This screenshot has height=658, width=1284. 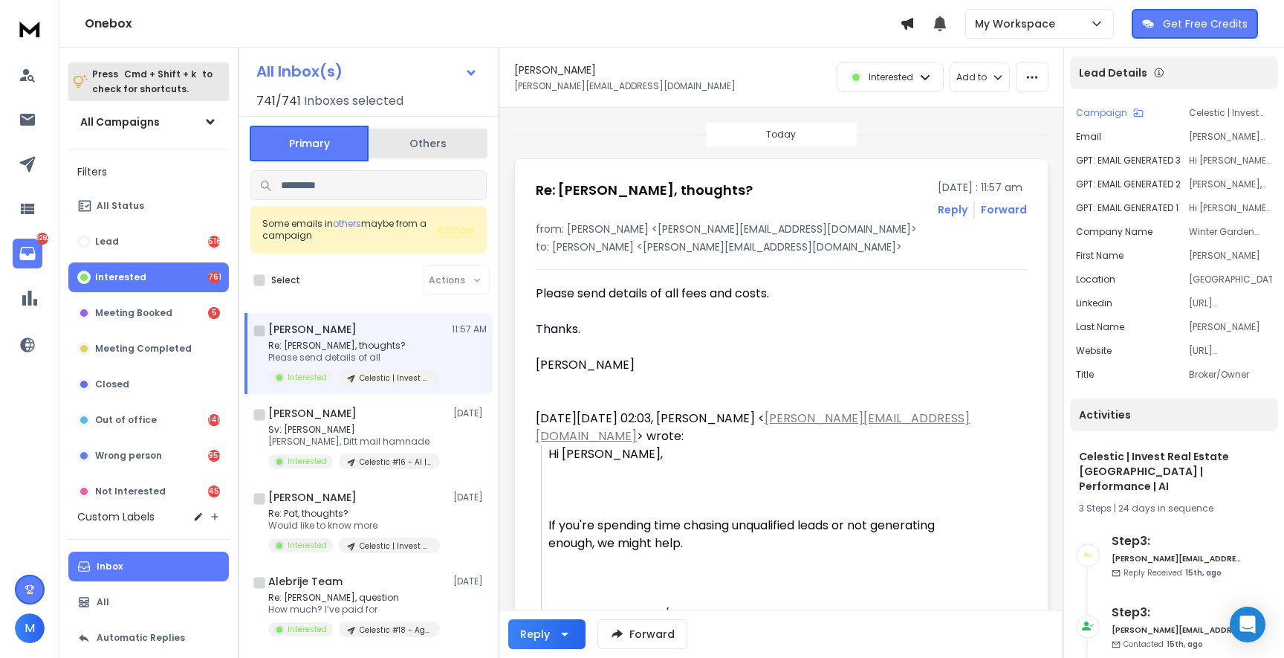 What do you see at coordinates (1100, 327) in the screenshot?
I see `p: Last Name` at bounding box center [1100, 327].